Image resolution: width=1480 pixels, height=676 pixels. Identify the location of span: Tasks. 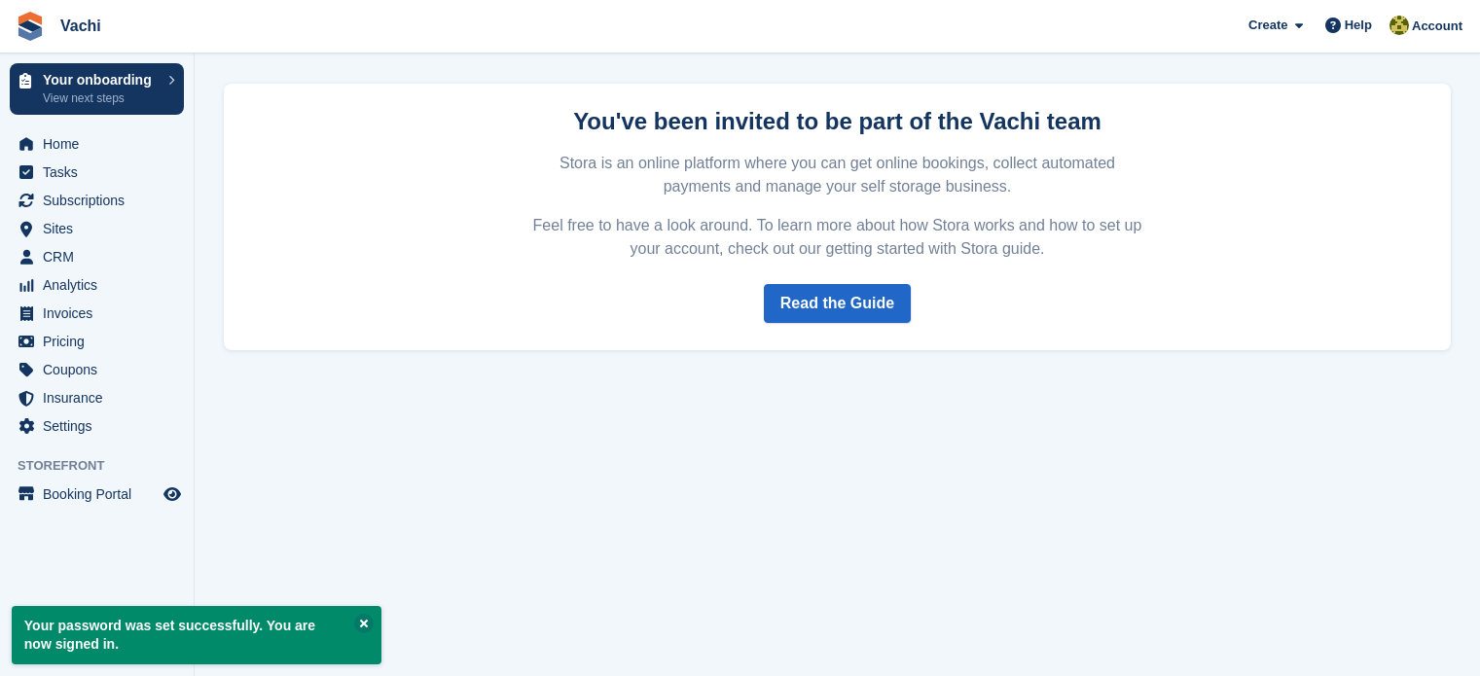
(101, 172).